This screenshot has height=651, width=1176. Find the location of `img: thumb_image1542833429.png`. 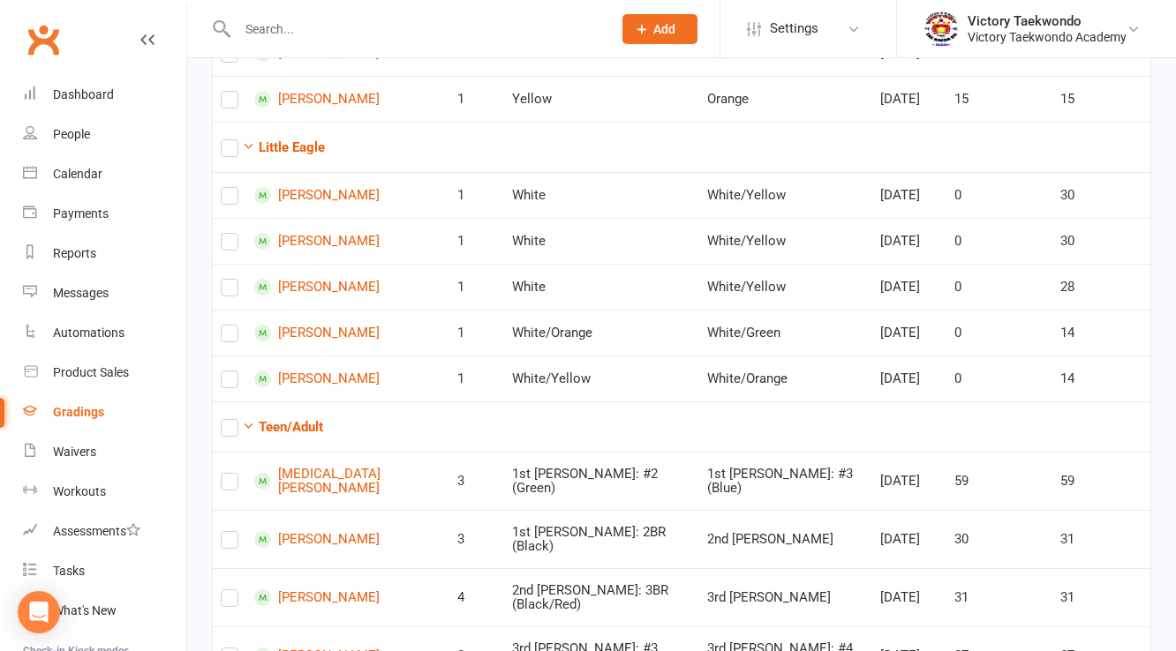

img: thumb_image1542833429.png is located at coordinates (941, 29).